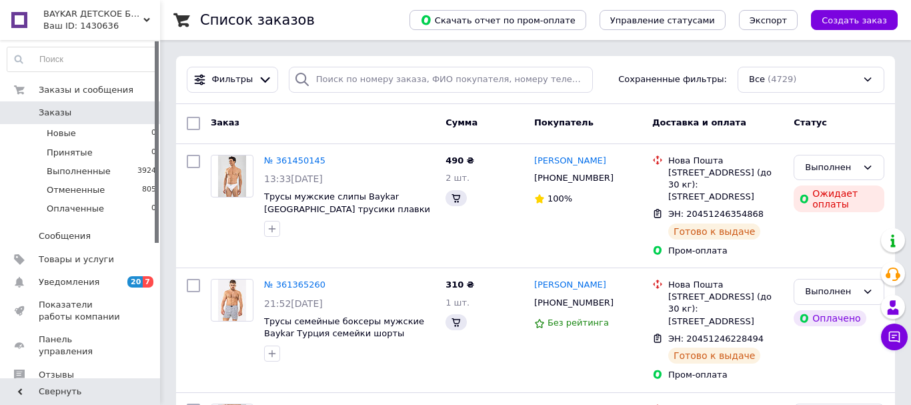  I want to click on span: Оплаченные, so click(75, 209).